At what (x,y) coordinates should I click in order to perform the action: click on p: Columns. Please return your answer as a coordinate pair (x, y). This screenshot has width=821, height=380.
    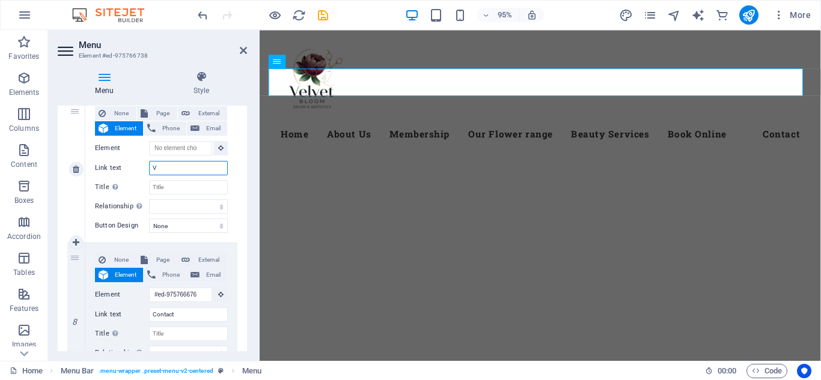
    Looking at the image, I should click on (24, 129).